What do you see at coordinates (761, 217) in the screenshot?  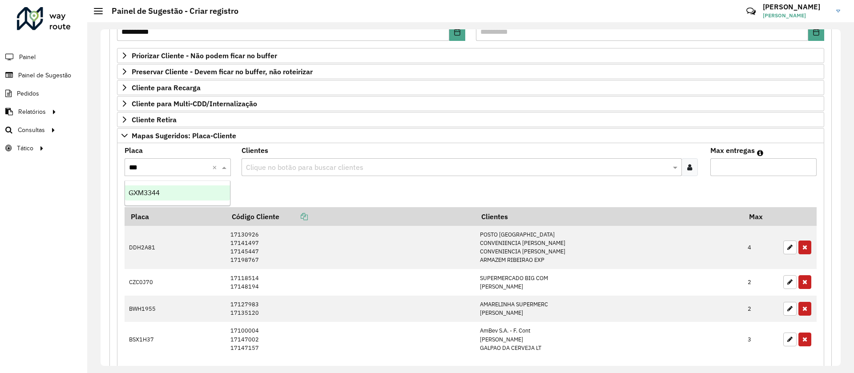 I see `th: Max` at bounding box center [761, 217].